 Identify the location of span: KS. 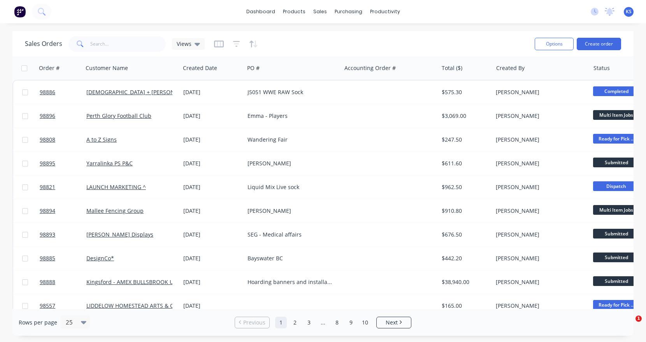
(628, 12).